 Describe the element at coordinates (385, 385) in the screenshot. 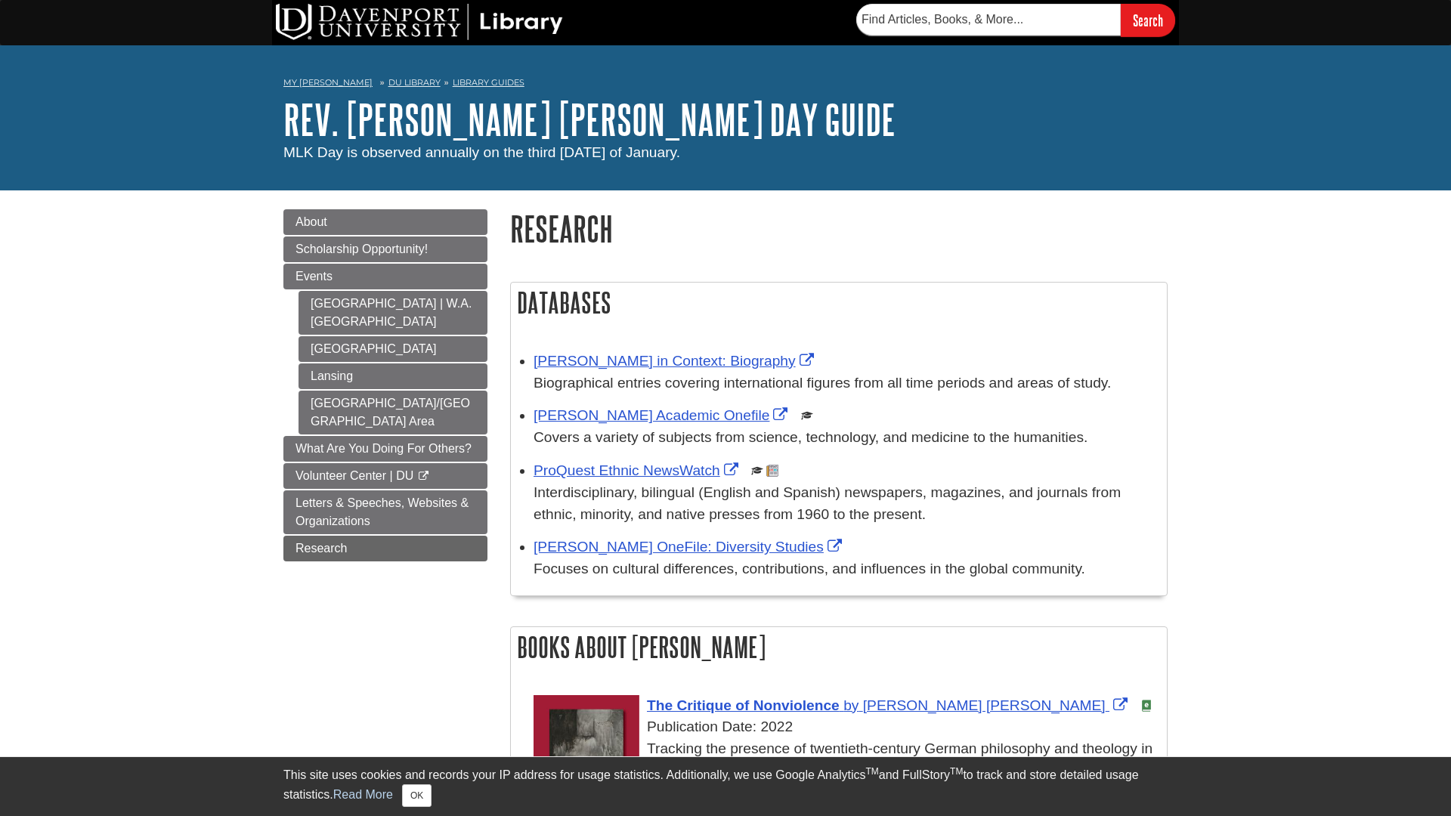

I see `div: Guide Page Menu` at that location.